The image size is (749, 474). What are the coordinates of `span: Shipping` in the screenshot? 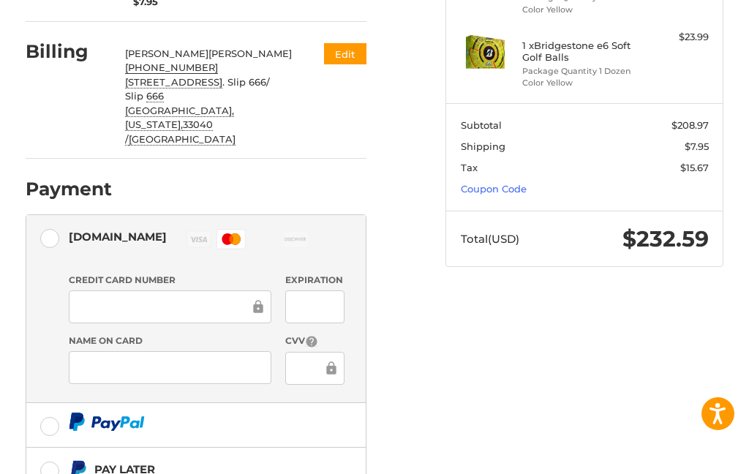 It's located at (483, 146).